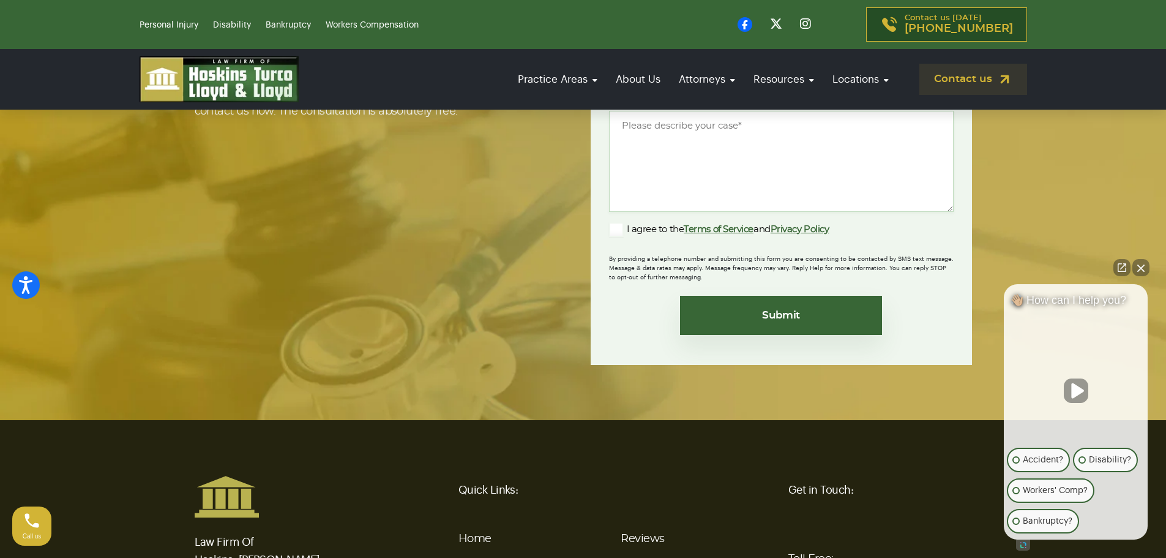 The width and height of the screenshot is (1166, 558). Describe the element at coordinates (718, 229) in the screenshot. I see `a: Terms of Service` at that location.